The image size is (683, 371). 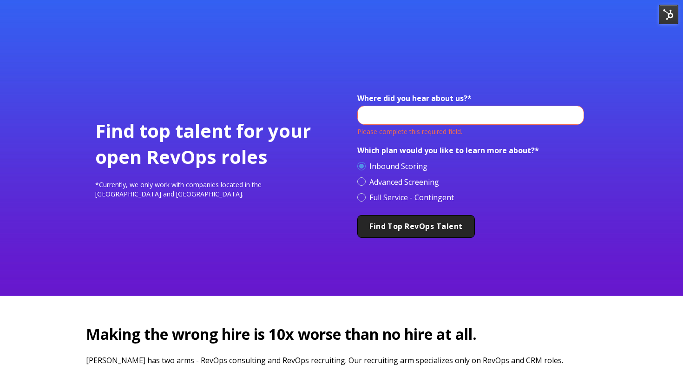 I want to click on span: Full Service - Contingent, so click(x=406, y=197).